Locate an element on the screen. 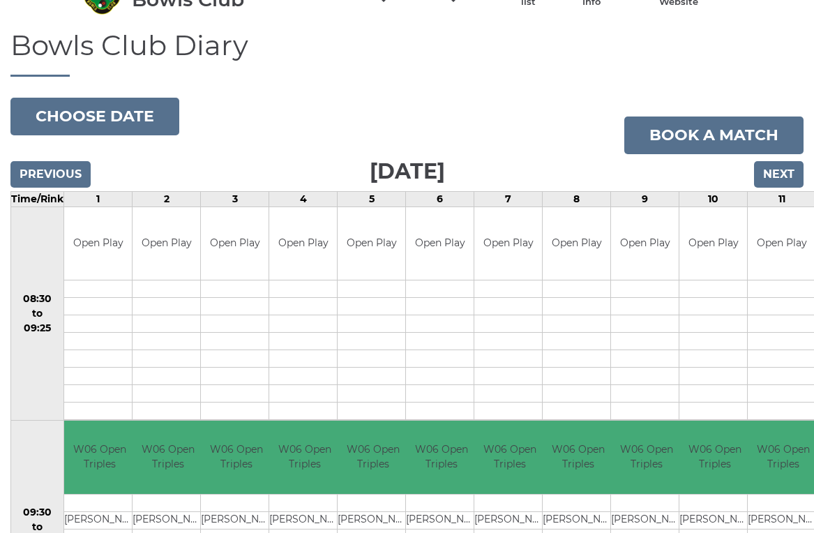 Image resolution: width=814 pixels, height=533 pixels. td: 2 is located at coordinates (167, 199).